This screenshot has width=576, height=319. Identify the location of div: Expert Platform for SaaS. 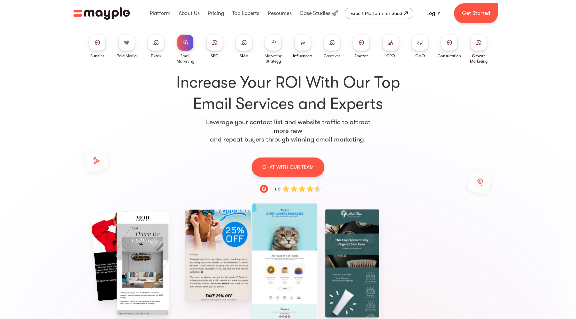
(376, 13).